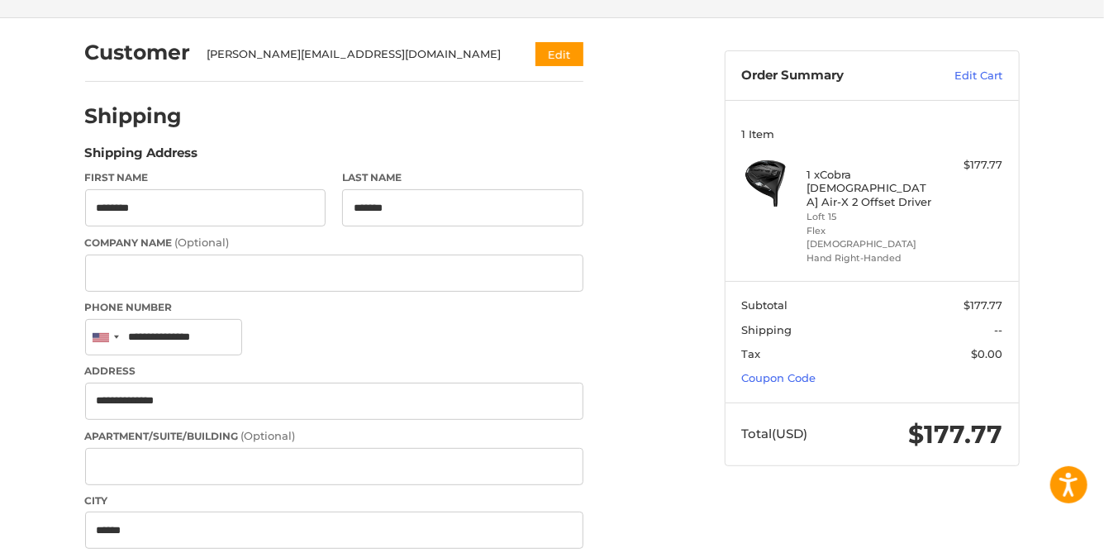  What do you see at coordinates (105, 337) in the screenshot?
I see `div: United States: +1` at bounding box center [105, 337].